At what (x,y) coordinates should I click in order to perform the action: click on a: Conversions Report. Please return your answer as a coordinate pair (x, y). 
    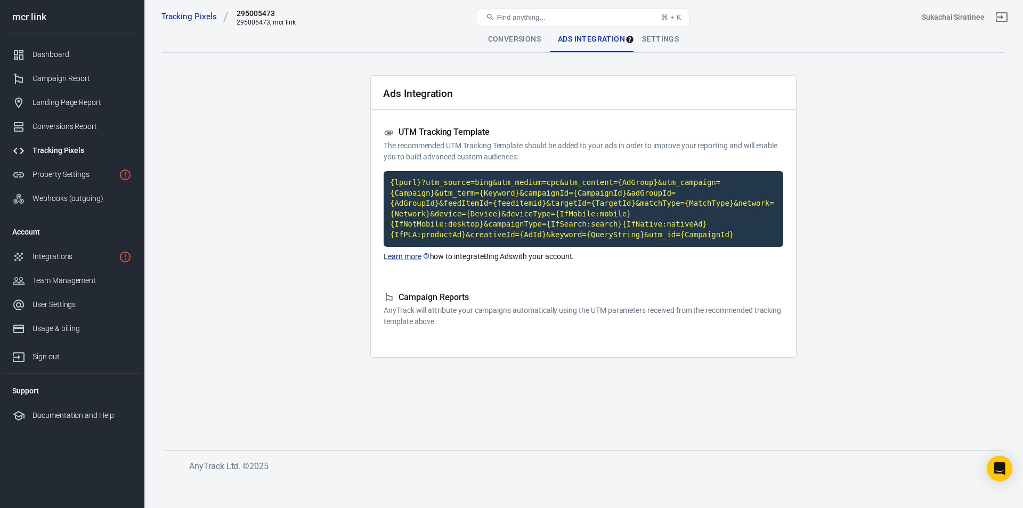
    Looking at the image, I should click on (72, 126).